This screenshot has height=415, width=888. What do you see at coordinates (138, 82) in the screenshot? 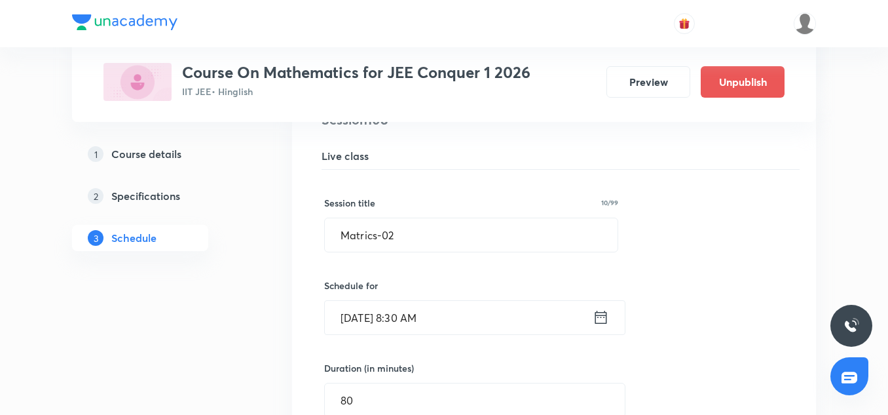
I see `img: 94FACE17-FA0C-4978-A350-3B7A2E34EEB6_plus.png` at bounding box center [138, 82].